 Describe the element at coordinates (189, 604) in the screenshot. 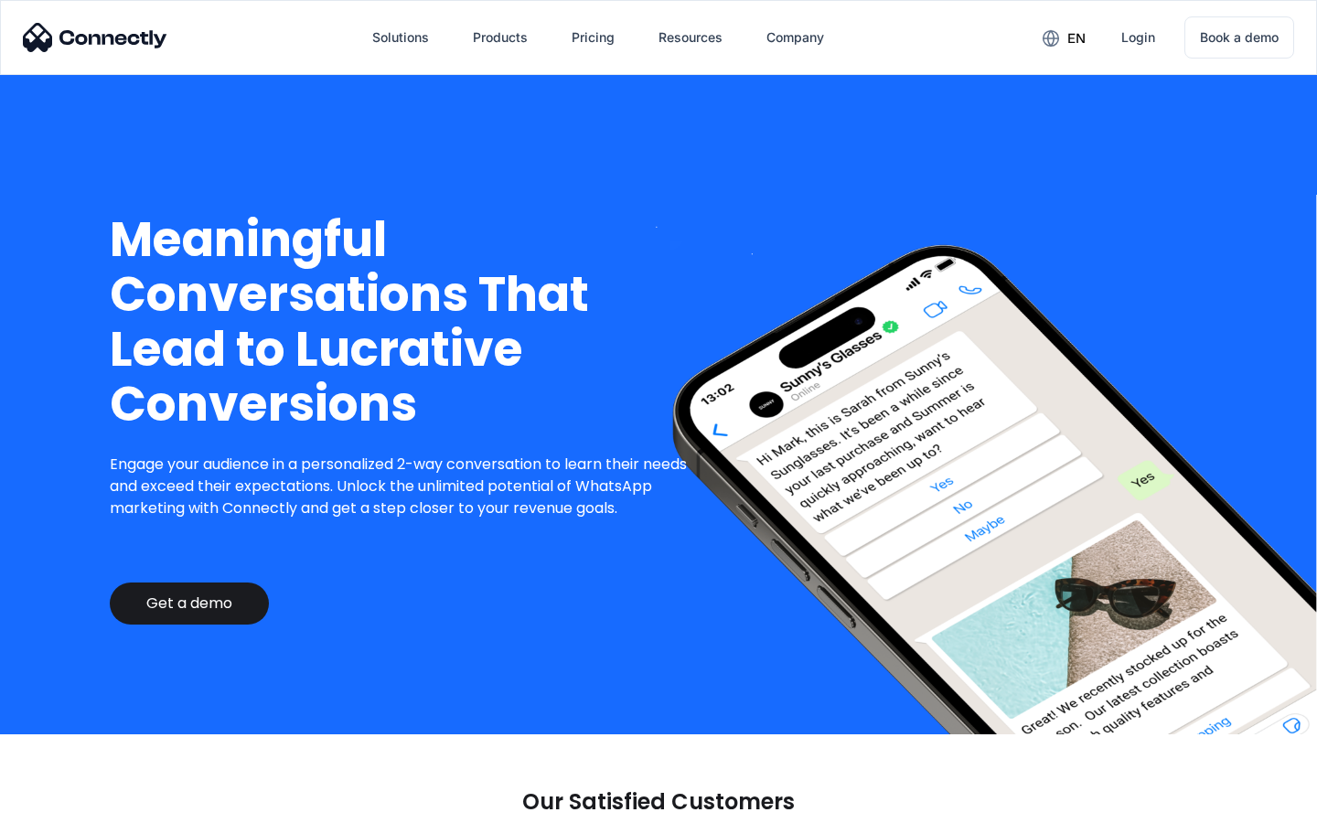

I see `a: Get a demo` at that location.